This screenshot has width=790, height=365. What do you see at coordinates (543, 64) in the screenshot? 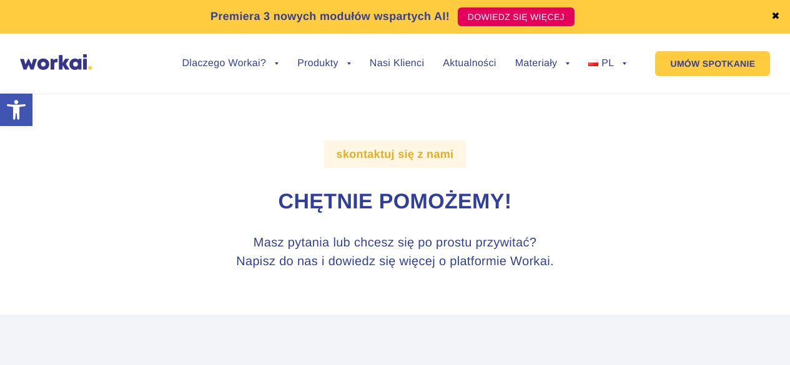
I see `a: Materiały` at bounding box center [543, 64].